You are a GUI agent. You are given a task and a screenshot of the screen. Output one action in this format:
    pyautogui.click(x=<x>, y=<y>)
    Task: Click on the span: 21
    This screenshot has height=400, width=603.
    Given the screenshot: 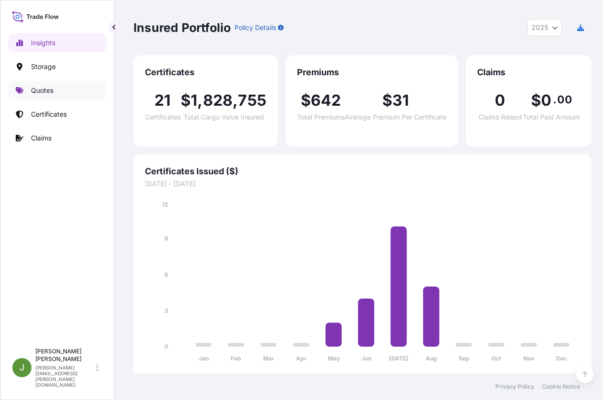 What is the action you would take?
    pyautogui.click(x=163, y=101)
    